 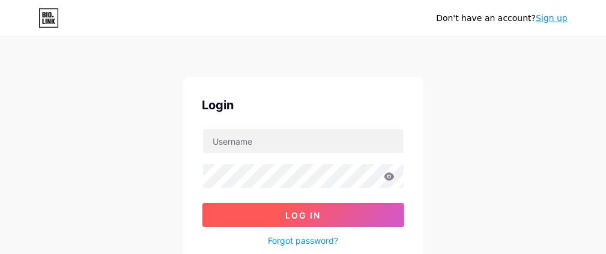 What do you see at coordinates (551, 18) in the screenshot?
I see `a: Sign up` at bounding box center [551, 18].